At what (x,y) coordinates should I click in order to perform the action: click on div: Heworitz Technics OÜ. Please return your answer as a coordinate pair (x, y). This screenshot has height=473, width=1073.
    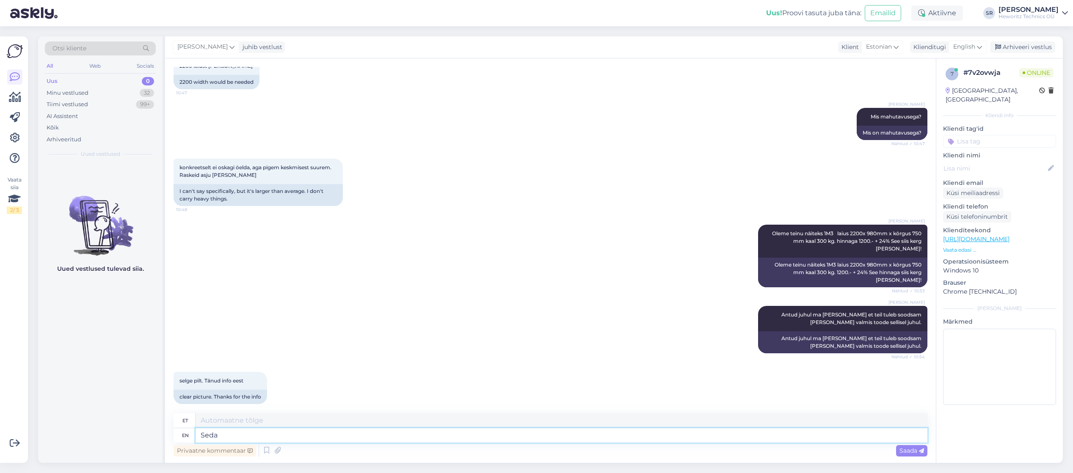
    Looking at the image, I should click on (1029, 17).